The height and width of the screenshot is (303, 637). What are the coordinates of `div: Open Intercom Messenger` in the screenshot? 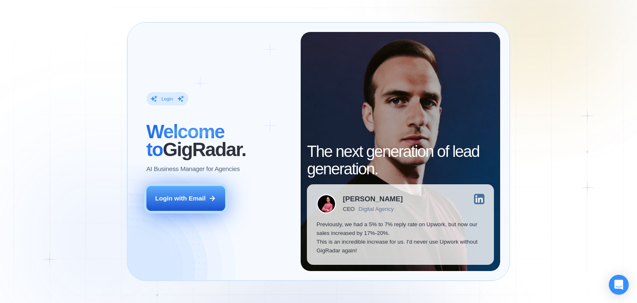 It's located at (619, 284).